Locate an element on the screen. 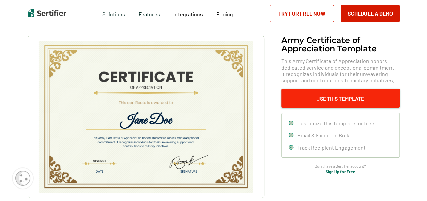 The width and height of the screenshot is (427, 201). button: Use This Template is located at coordinates (340, 98).